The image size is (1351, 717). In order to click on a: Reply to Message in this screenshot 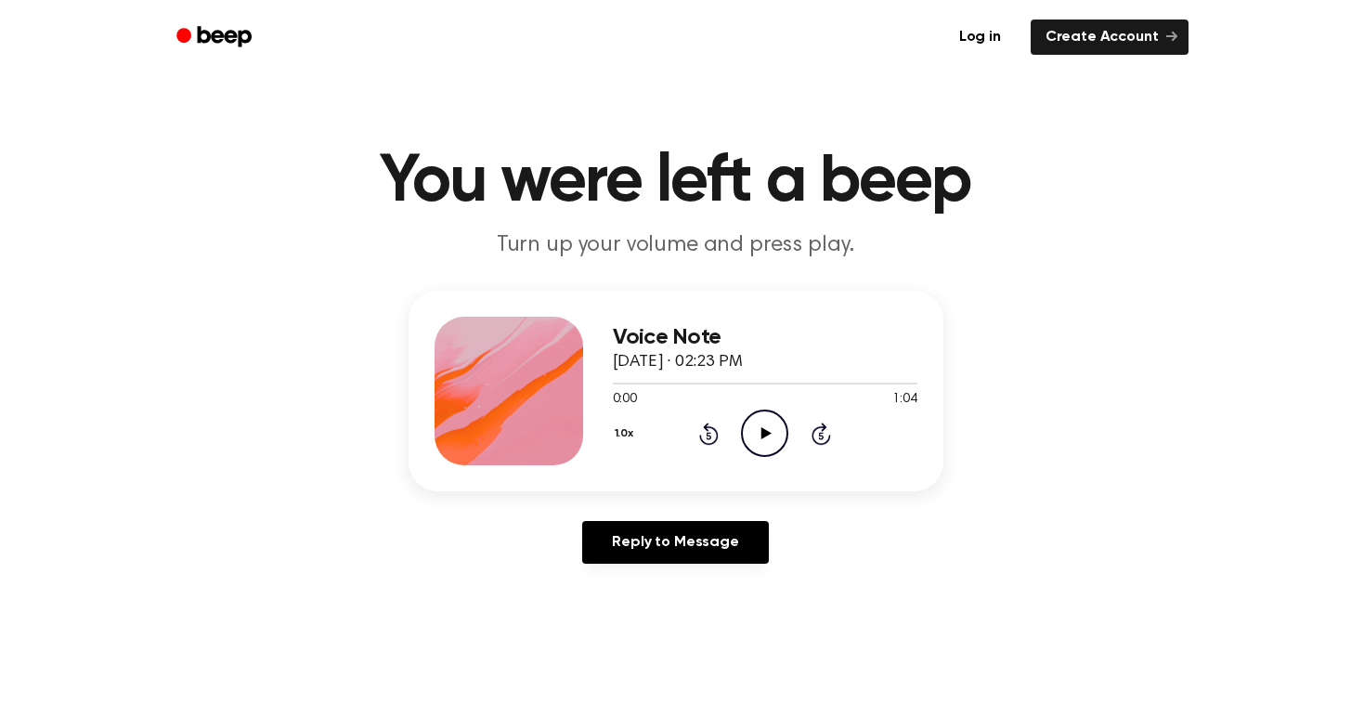, I will do `click(675, 542)`.